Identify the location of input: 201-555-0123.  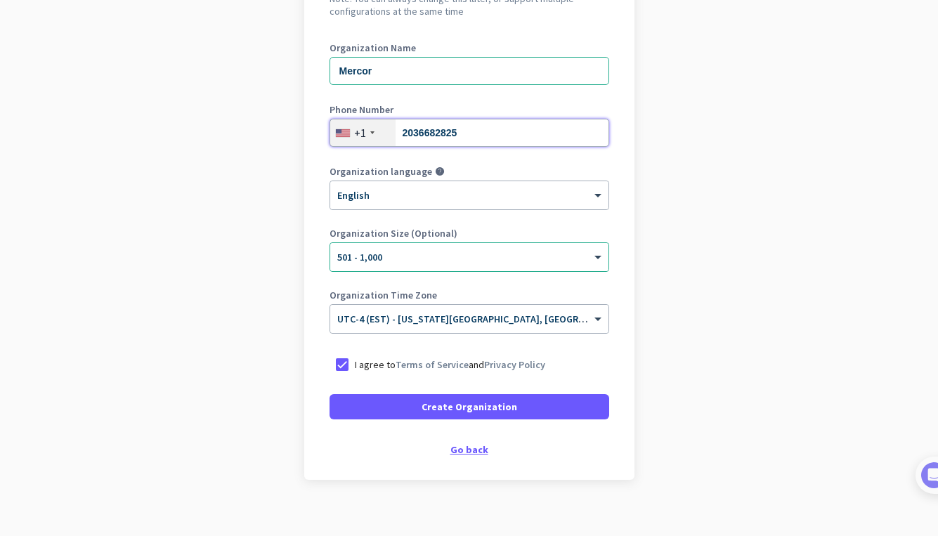
(469, 133).